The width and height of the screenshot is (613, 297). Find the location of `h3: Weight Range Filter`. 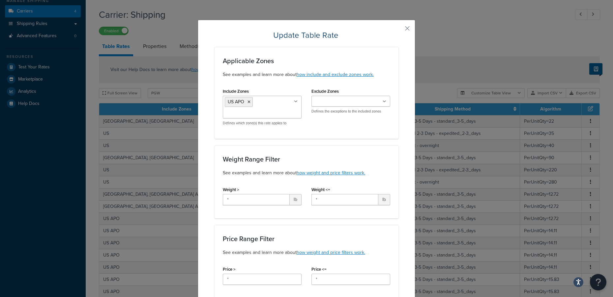

h3: Weight Range Filter is located at coordinates (306, 159).